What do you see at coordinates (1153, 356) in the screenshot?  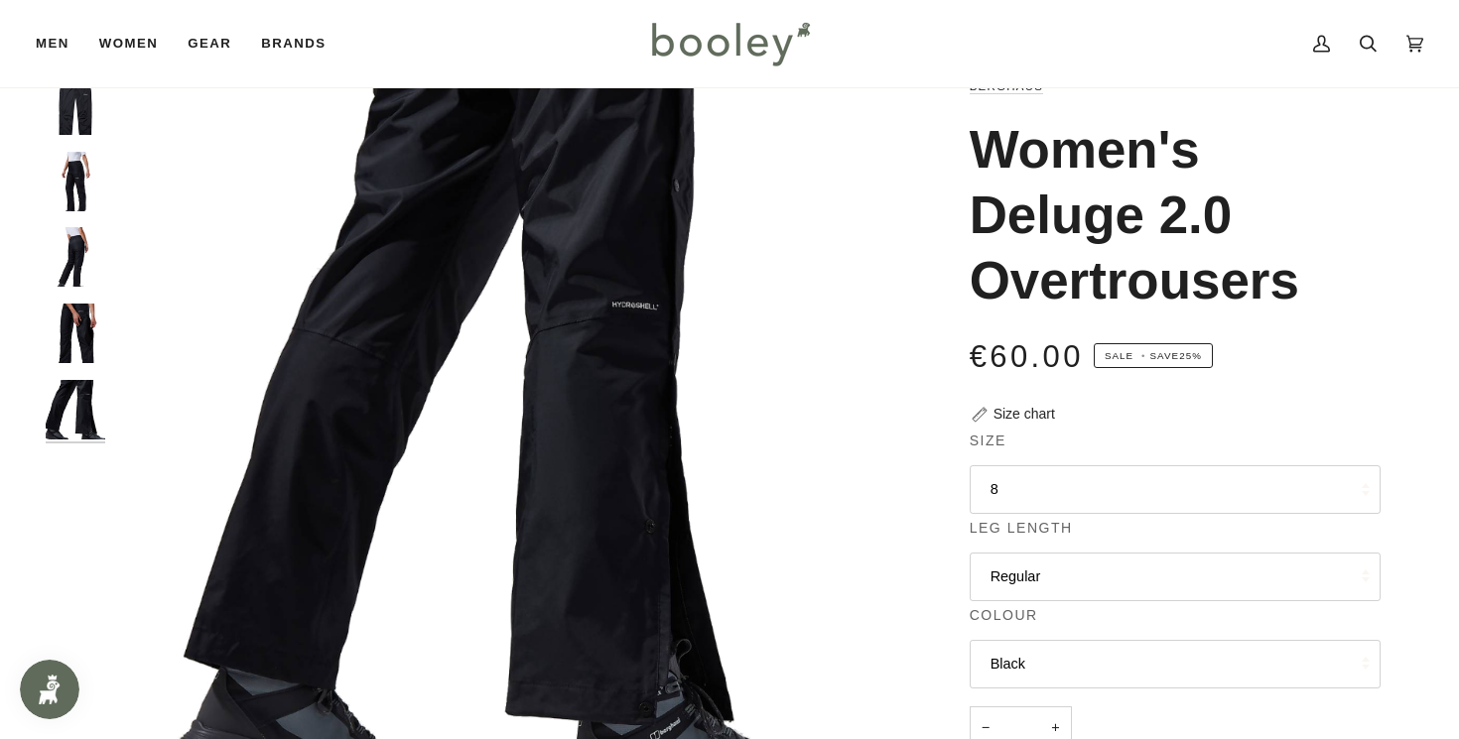 I see `span: Save` at bounding box center [1153, 356].